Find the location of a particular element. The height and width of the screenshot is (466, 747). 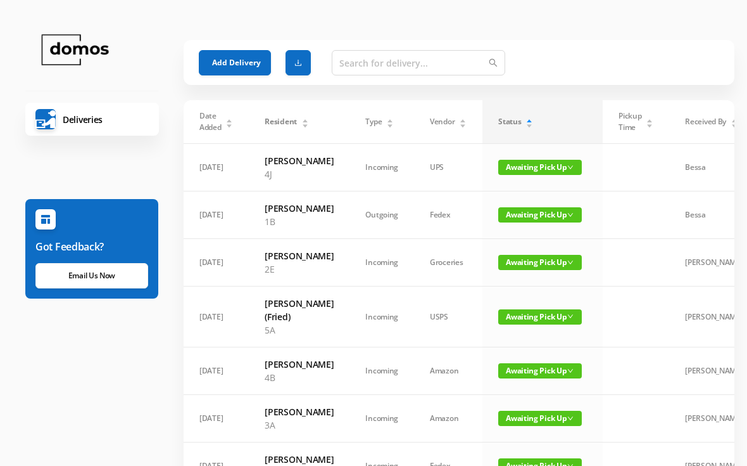

td: Groceries is located at coordinates (448, 262).